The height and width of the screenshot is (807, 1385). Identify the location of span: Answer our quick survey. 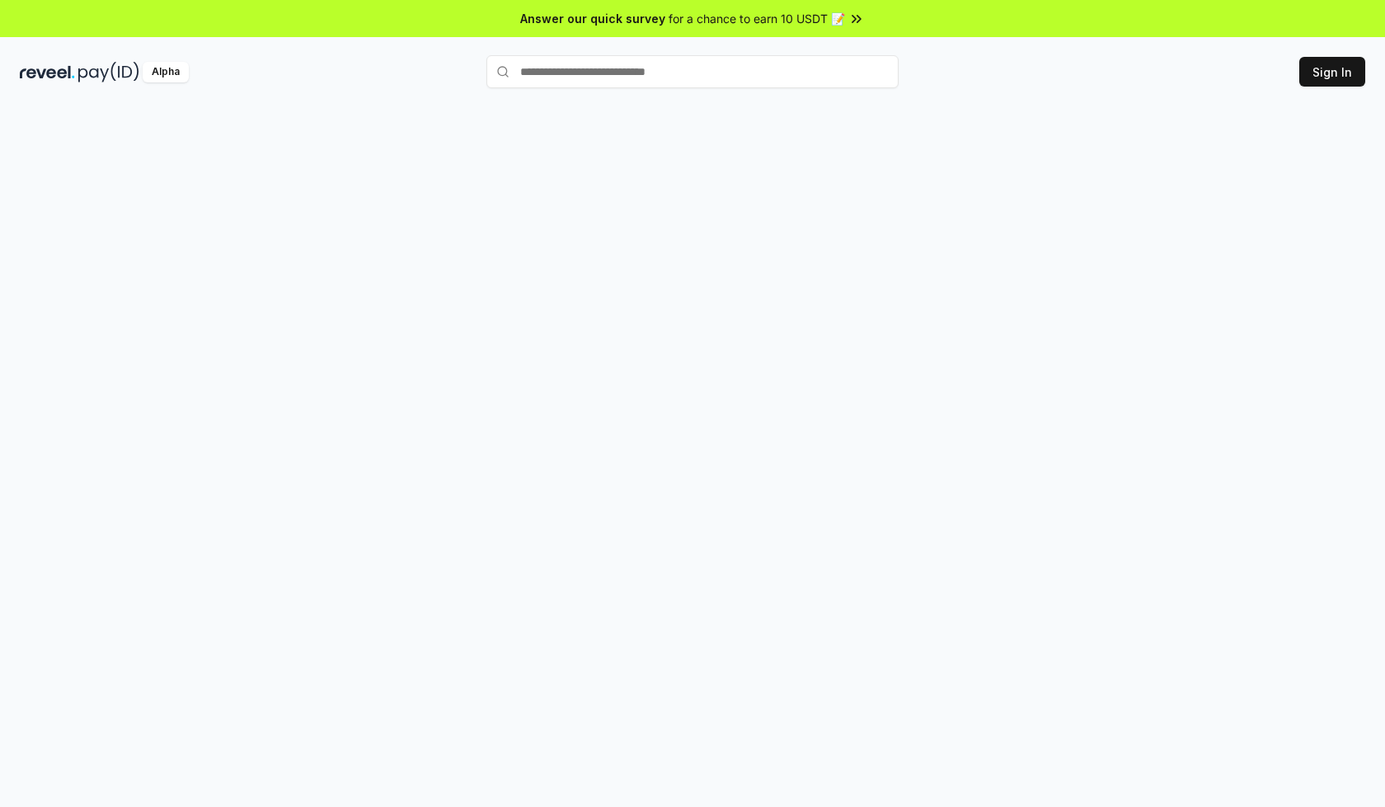
(593, 18).